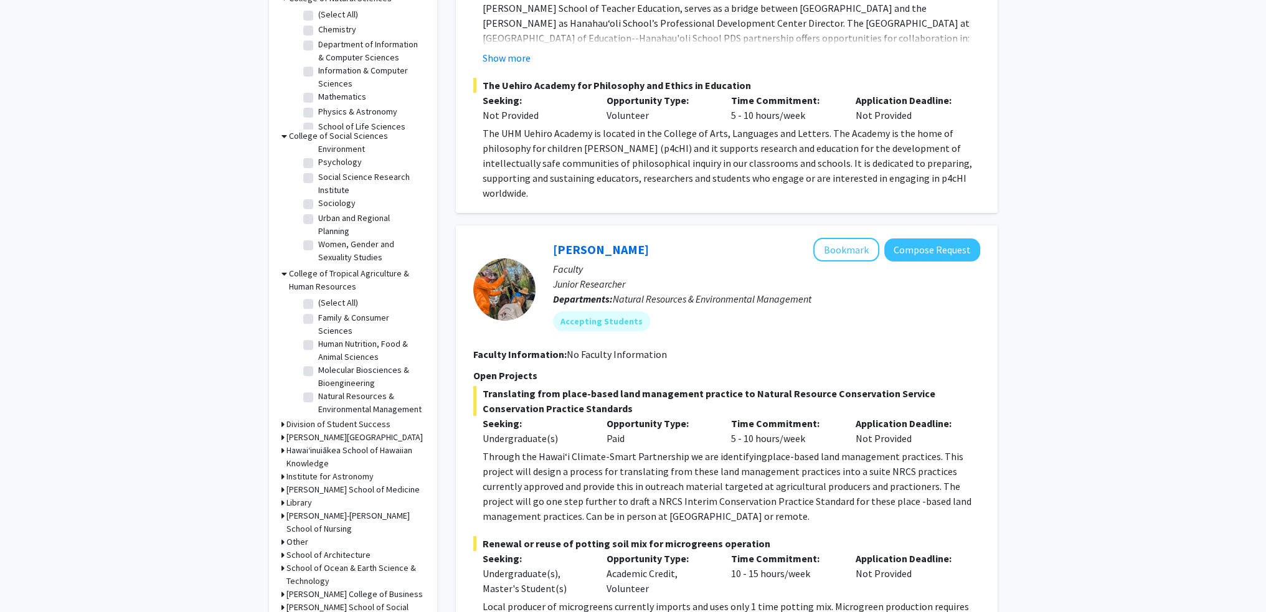  What do you see at coordinates (933, 250) in the screenshot?
I see `button: Compose Request to Linden Schneider` at bounding box center [933, 250].